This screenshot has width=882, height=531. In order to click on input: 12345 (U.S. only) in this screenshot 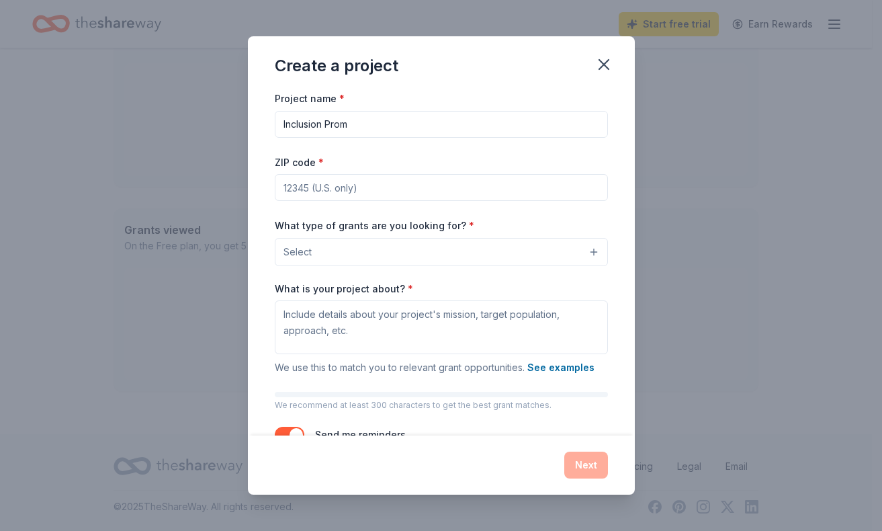, I will do `click(441, 187)`.